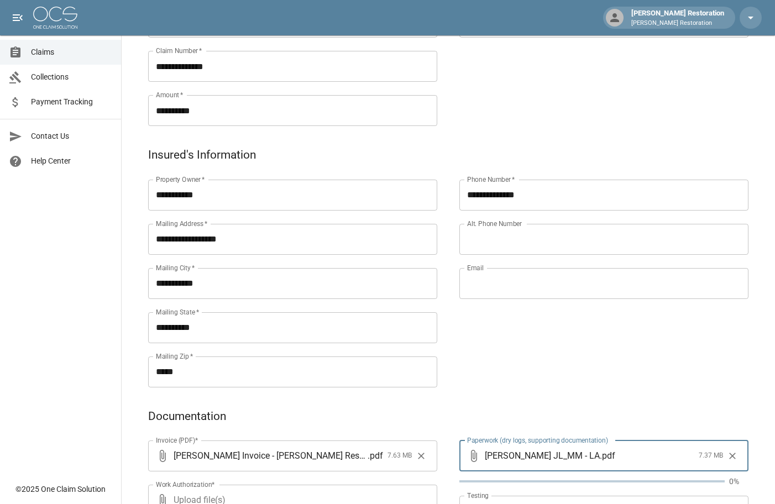 This screenshot has height=504, width=775. What do you see at coordinates (178, 312) in the screenshot?
I see `label: Mailing State` at bounding box center [178, 312].